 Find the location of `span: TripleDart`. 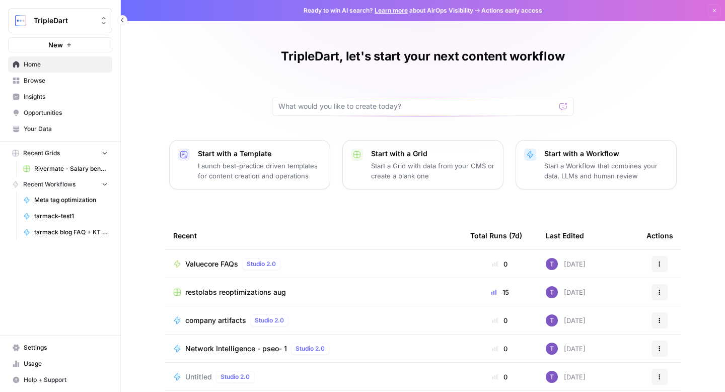

span: TripleDart is located at coordinates (64, 21).